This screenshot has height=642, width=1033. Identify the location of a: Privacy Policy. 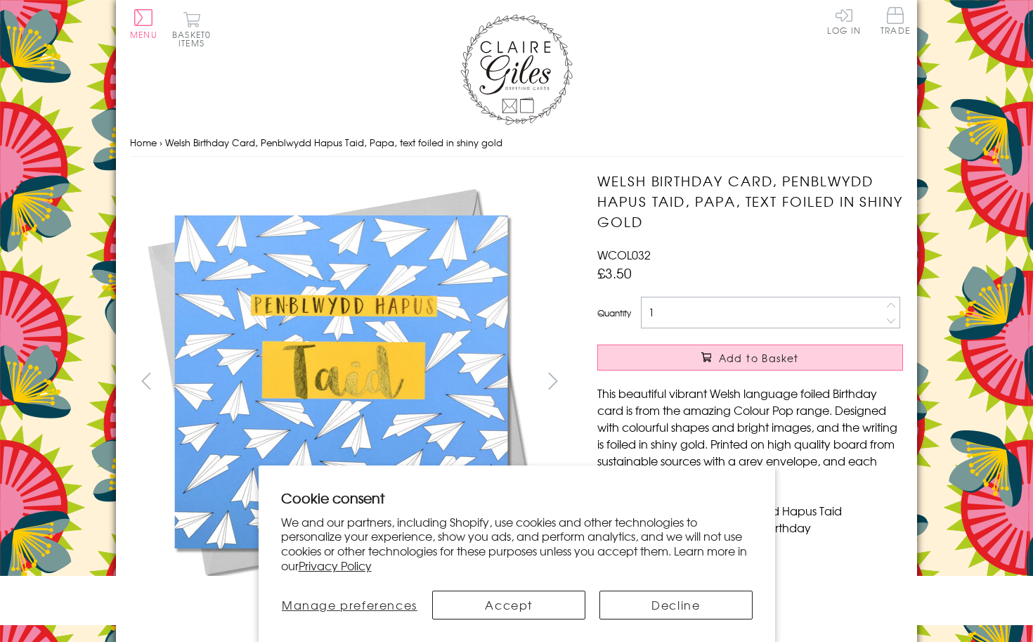
(335, 565).